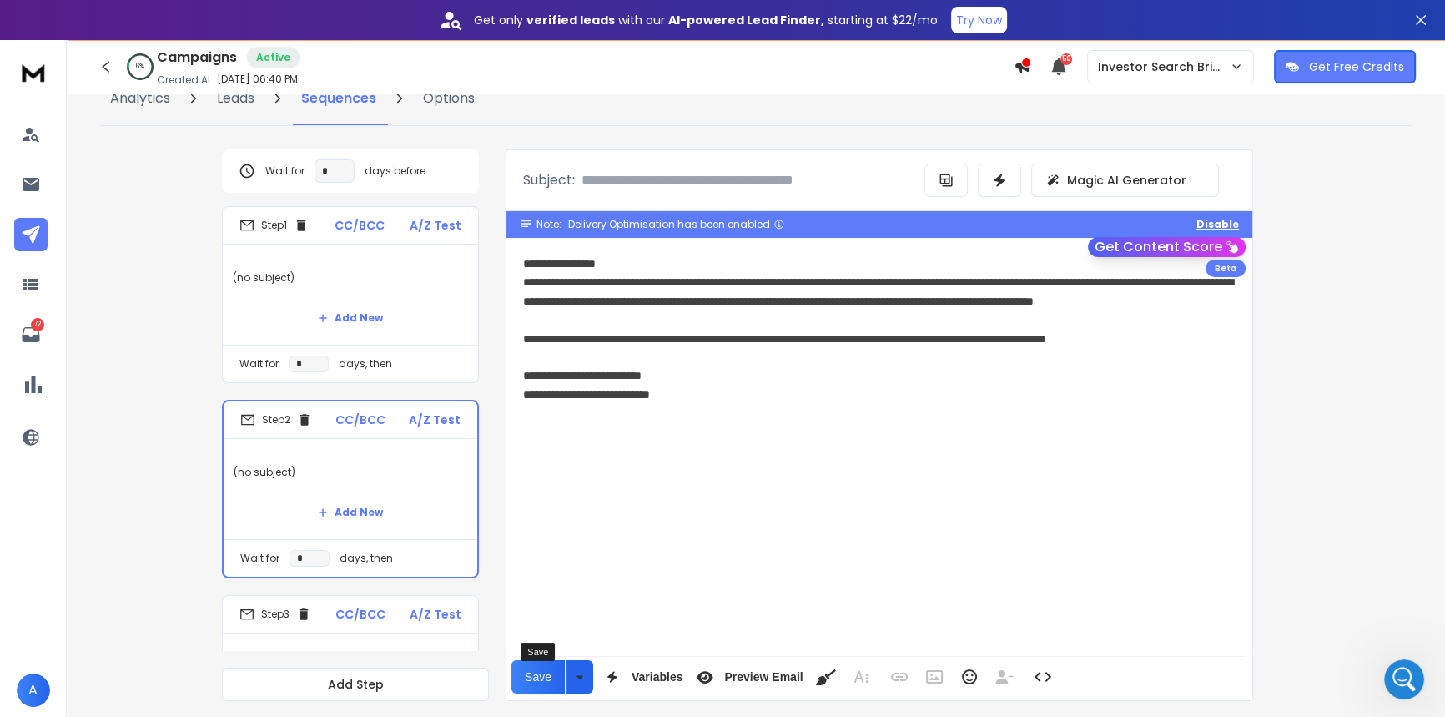  What do you see at coordinates (1043, 677) in the screenshot?
I see `button: Code View` at bounding box center [1043, 677].